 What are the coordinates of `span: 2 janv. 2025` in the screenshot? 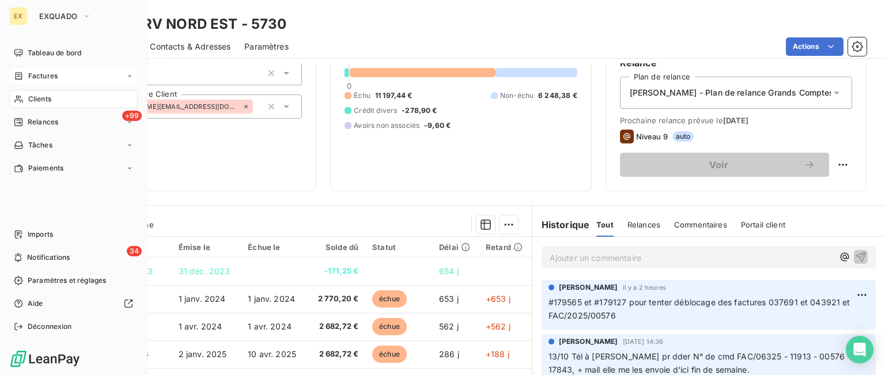 It's located at (203, 354).